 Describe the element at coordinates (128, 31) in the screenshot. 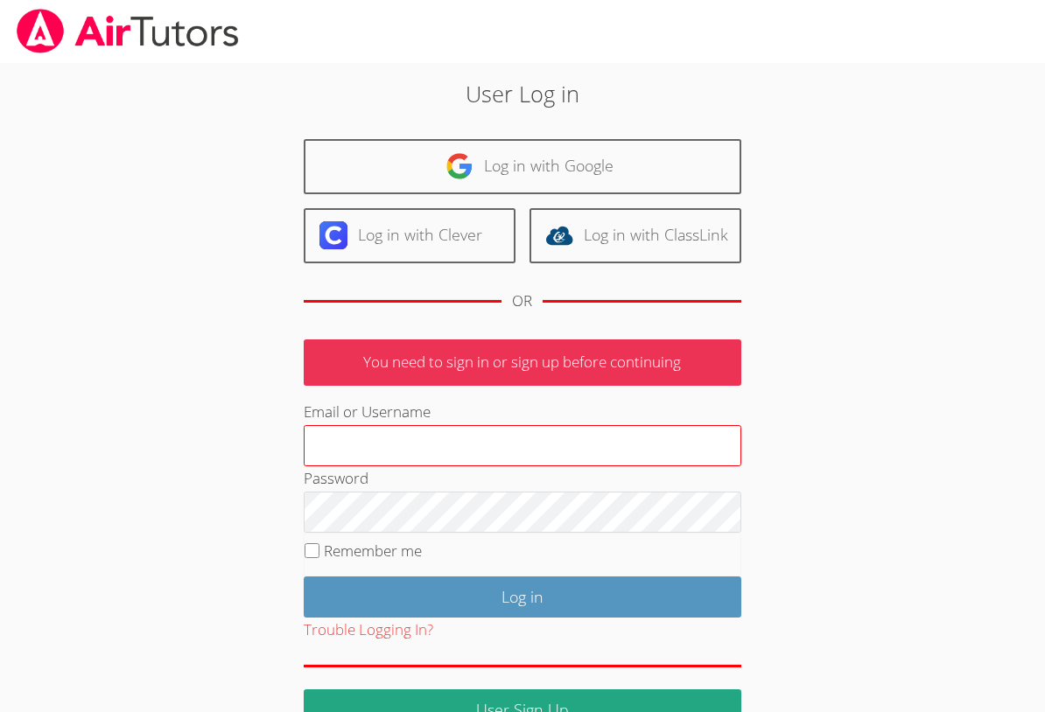

I see `img: airtutors_banner-c4298cdbf04f3fff15de1276eac7730deb9818008684d7c2e4769d2f7ddbe033.png` at that location.